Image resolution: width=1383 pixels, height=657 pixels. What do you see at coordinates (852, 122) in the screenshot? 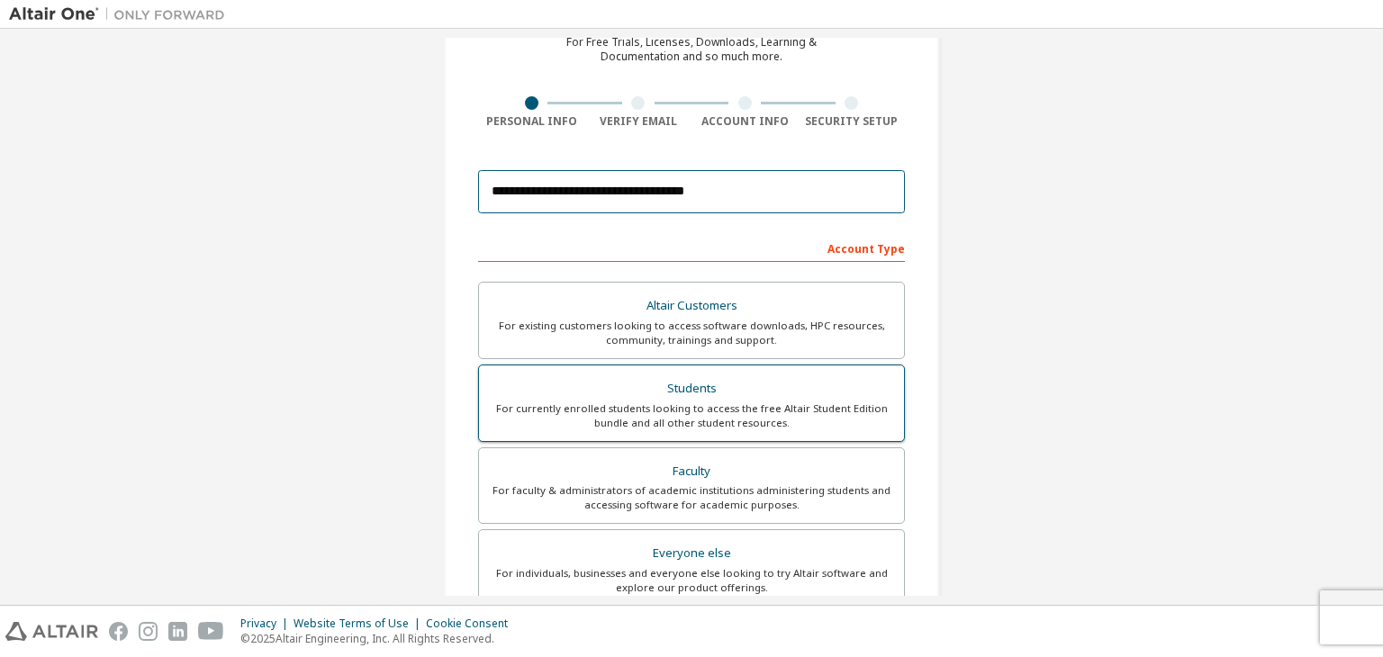
I see `div: Security Setup` at bounding box center [852, 122].